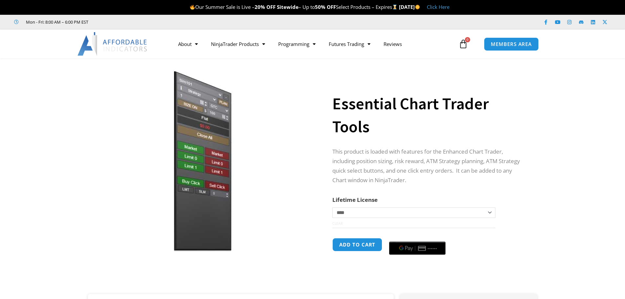 The image size is (625, 299). Describe the element at coordinates (355, 199) in the screenshot. I see `label: Lifetime License` at that location.